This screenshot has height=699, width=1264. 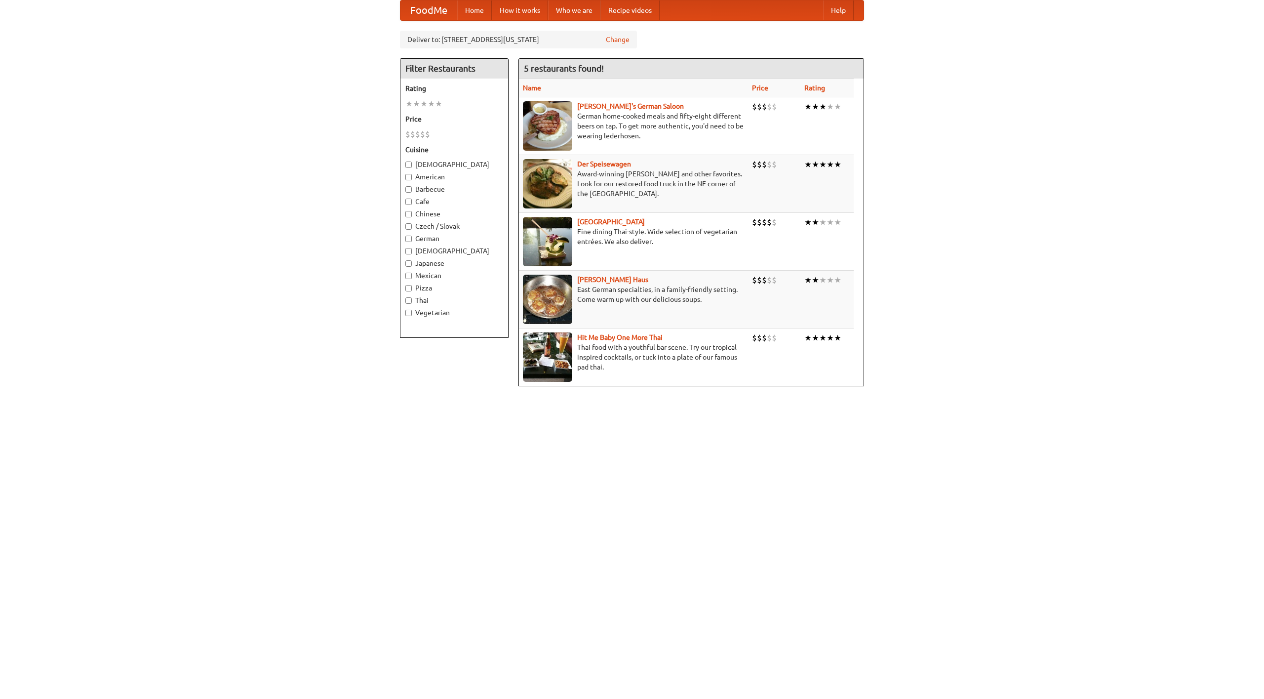 What do you see at coordinates (408, 239) in the screenshot?
I see `input: German` at bounding box center [408, 239].